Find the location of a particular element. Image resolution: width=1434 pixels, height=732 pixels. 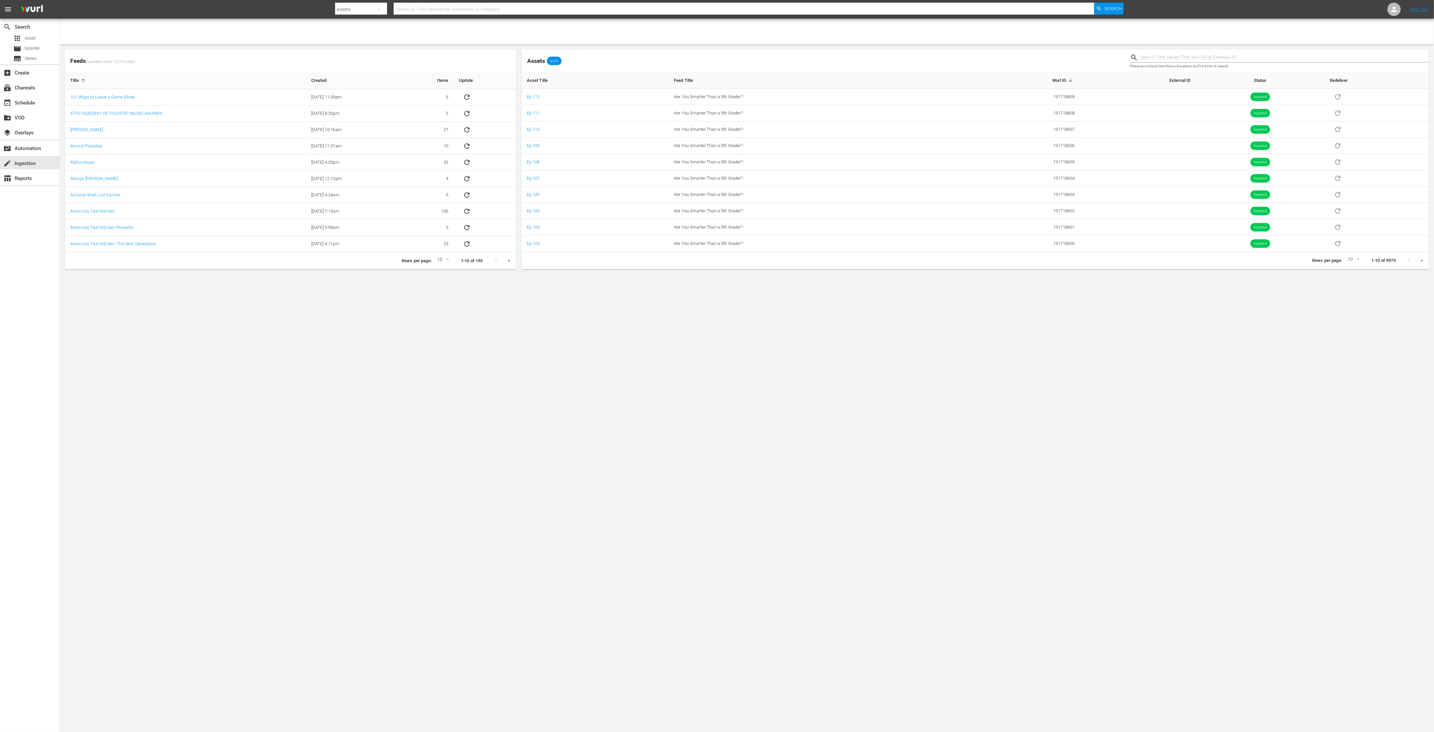

a: Ep 106 is located at coordinates (533, 194).